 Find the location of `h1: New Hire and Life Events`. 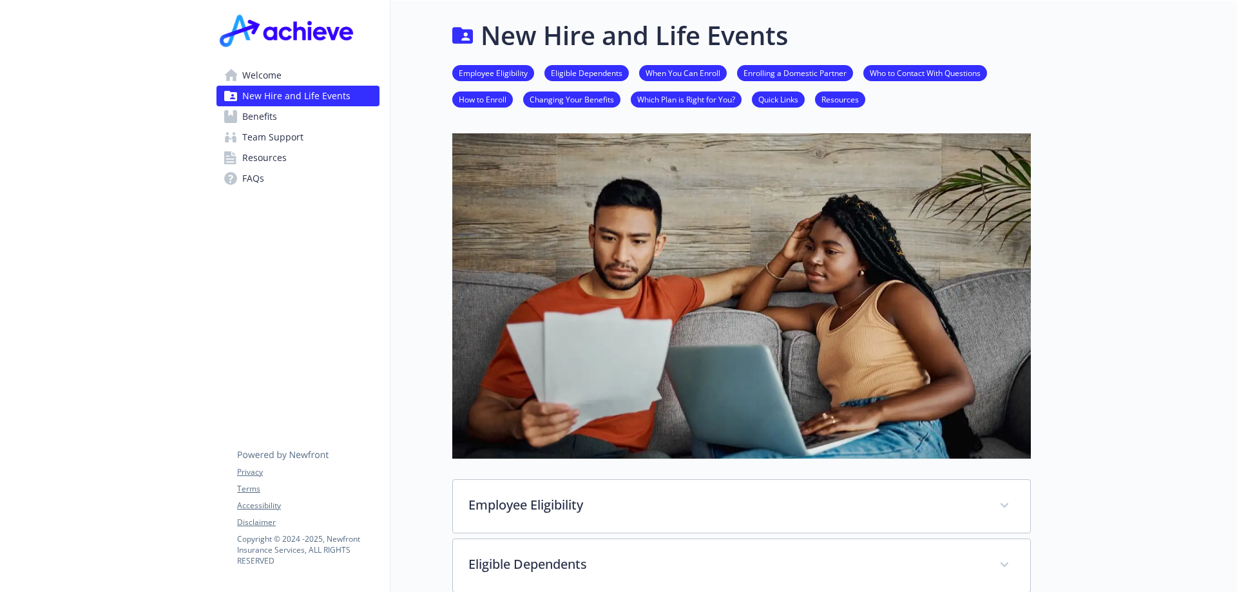

h1: New Hire and Life Events is located at coordinates (634, 35).